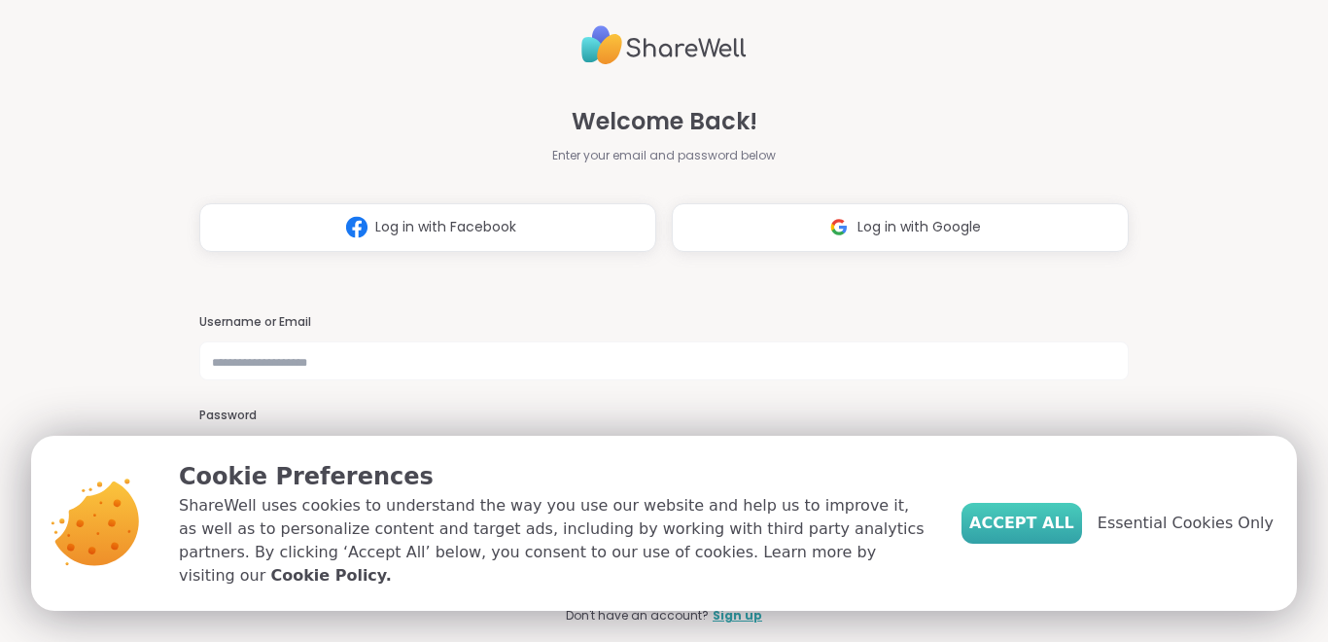 The image size is (1328, 642). I want to click on span: Log in with Google, so click(919, 227).